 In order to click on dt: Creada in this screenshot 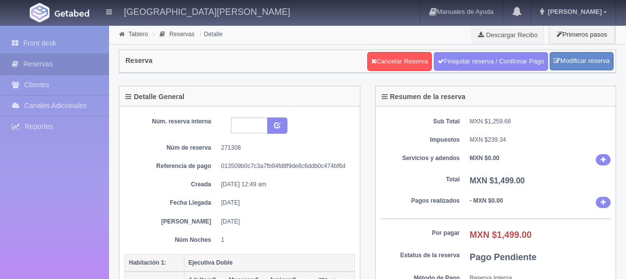, I will do `click(171, 184)`.